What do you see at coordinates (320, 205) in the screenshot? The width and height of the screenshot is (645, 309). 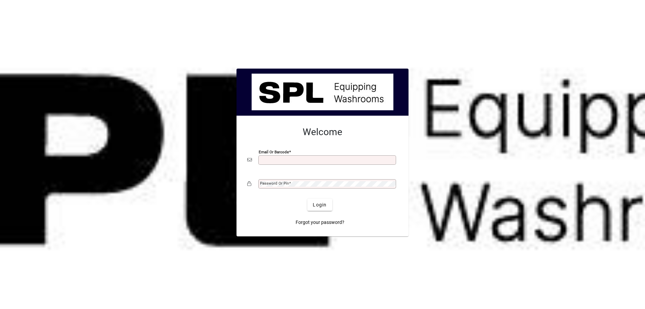 I see `span: Login` at bounding box center [320, 205].